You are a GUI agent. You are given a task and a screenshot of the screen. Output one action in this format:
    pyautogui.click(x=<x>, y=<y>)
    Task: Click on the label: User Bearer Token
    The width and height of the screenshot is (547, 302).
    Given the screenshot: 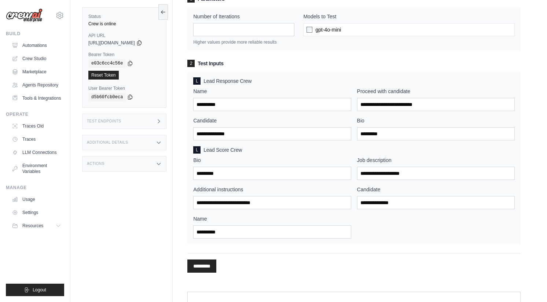 What is the action you would take?
    pyautogui.click(x=124, y=88)
    